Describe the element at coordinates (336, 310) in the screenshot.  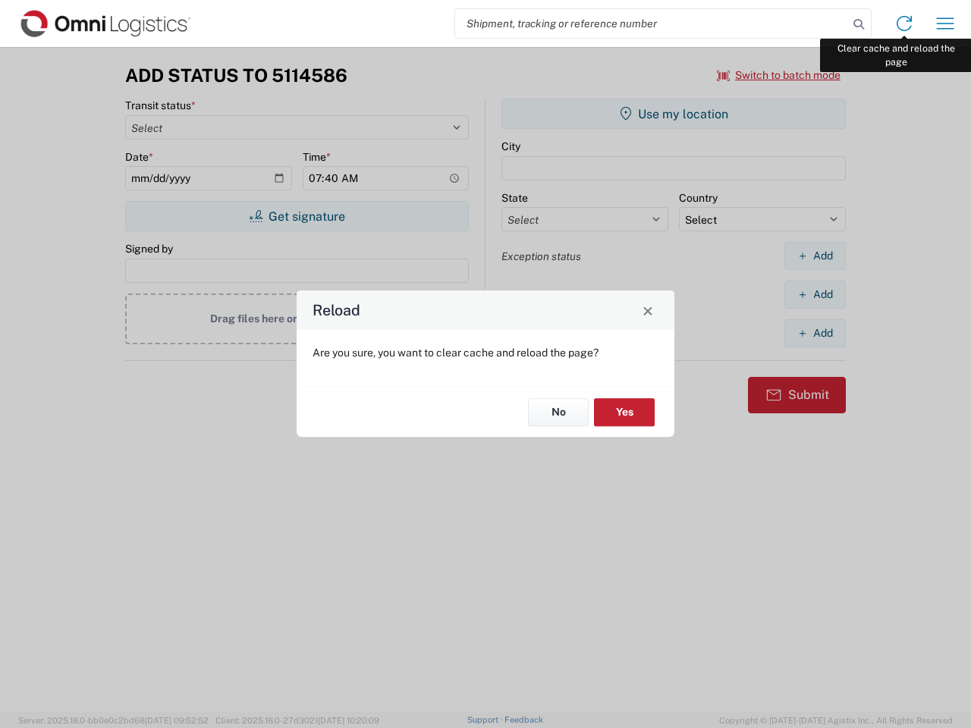
I see `h4: Reload` at that location.